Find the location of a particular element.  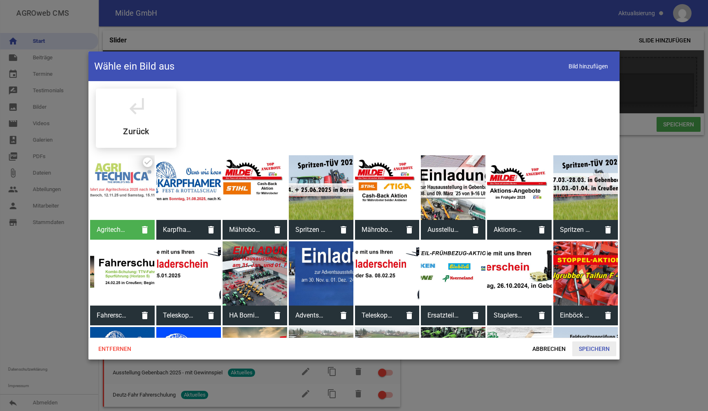

span: Adventsausstellung.jpg is located at coordinates (311, 315).